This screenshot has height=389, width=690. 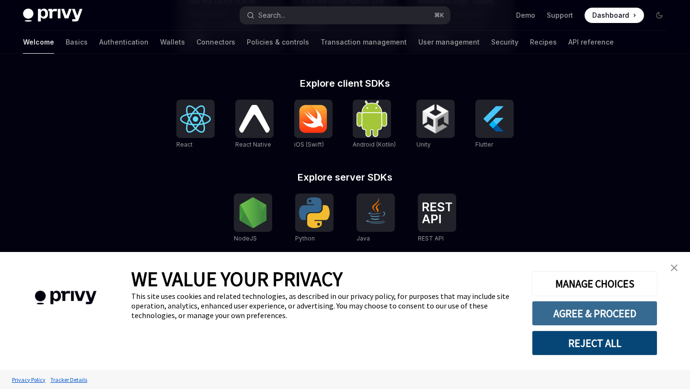 I want to click on a: Privacy Policy, so click(x=29, y=379).